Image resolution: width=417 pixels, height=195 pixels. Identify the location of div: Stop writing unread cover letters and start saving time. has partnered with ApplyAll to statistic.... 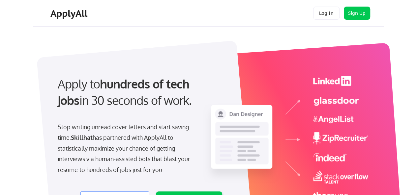
(125, 148).